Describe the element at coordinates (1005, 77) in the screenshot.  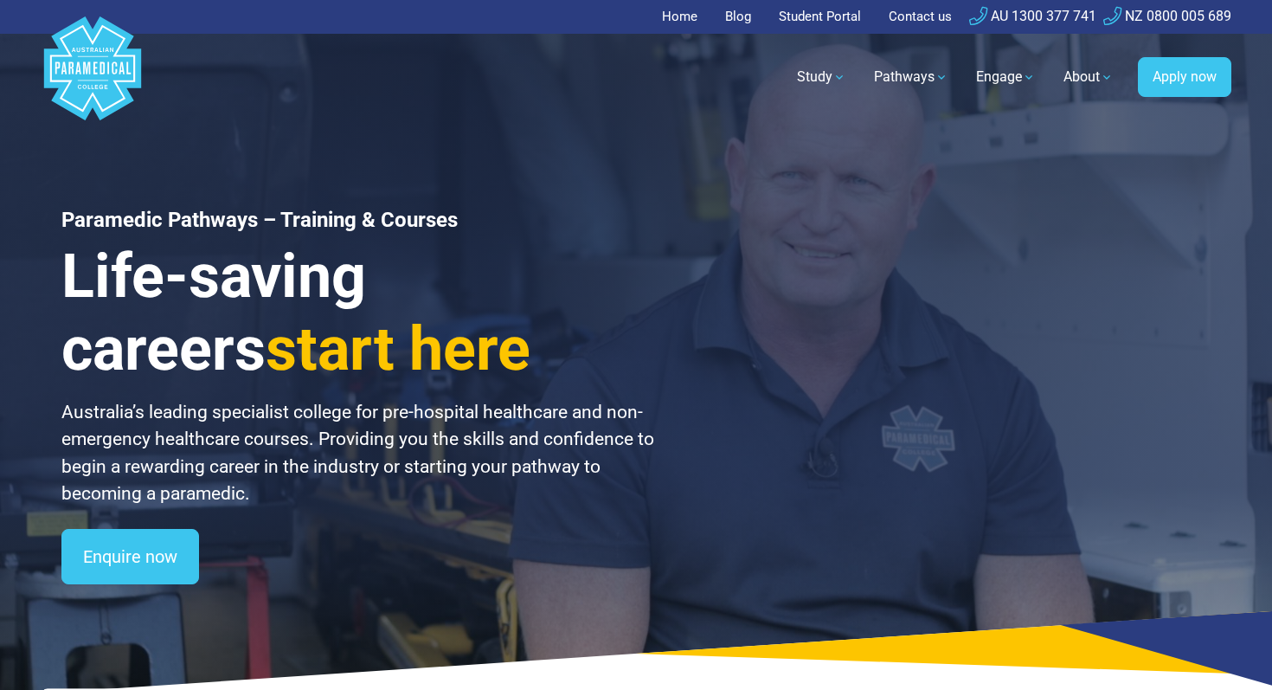
I see `a: Engage` at that location.